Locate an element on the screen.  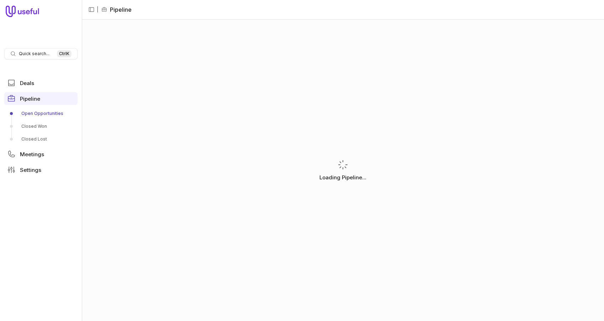
a: Settings is located at coordinates (41, 170).